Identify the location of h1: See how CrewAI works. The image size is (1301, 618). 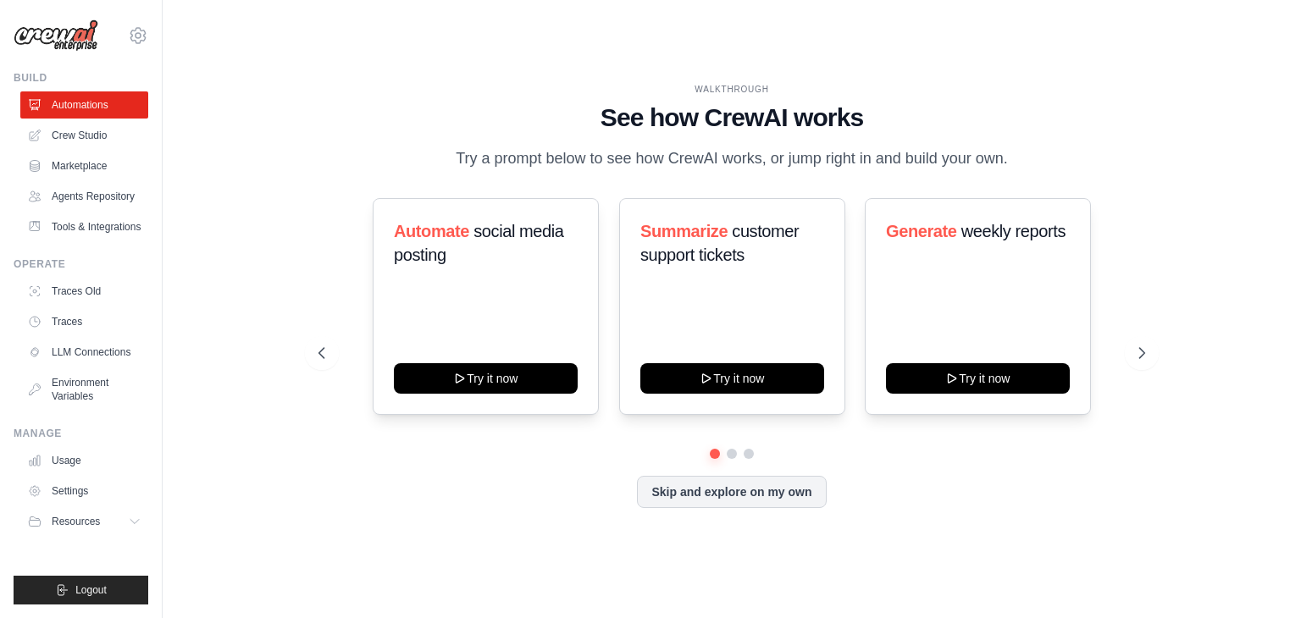
(732, 118).